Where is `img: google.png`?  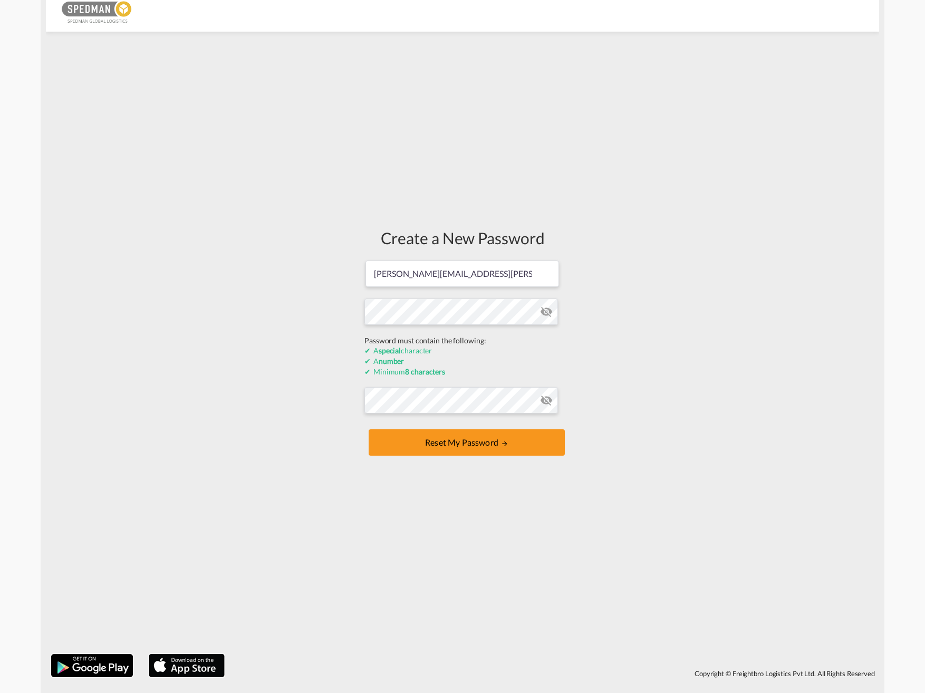
img: google.png is located at coordinates (92, 666).